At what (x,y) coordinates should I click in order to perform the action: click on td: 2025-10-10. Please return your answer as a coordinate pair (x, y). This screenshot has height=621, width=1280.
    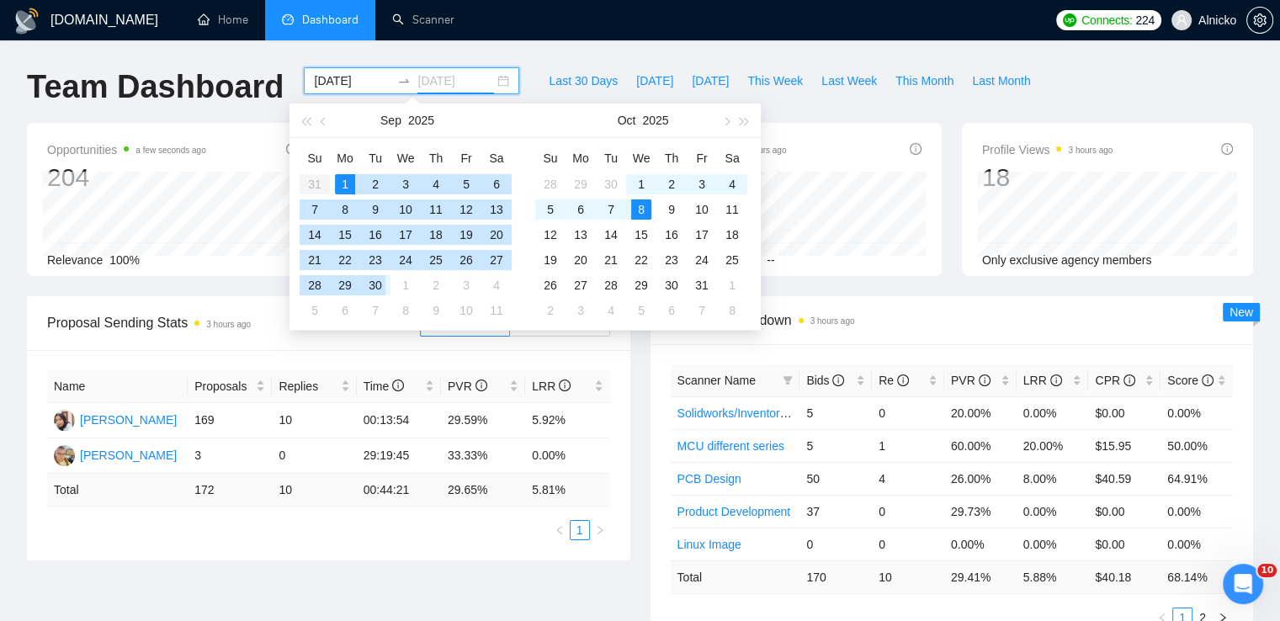
    Looking at the image, I should click on (466, 310).